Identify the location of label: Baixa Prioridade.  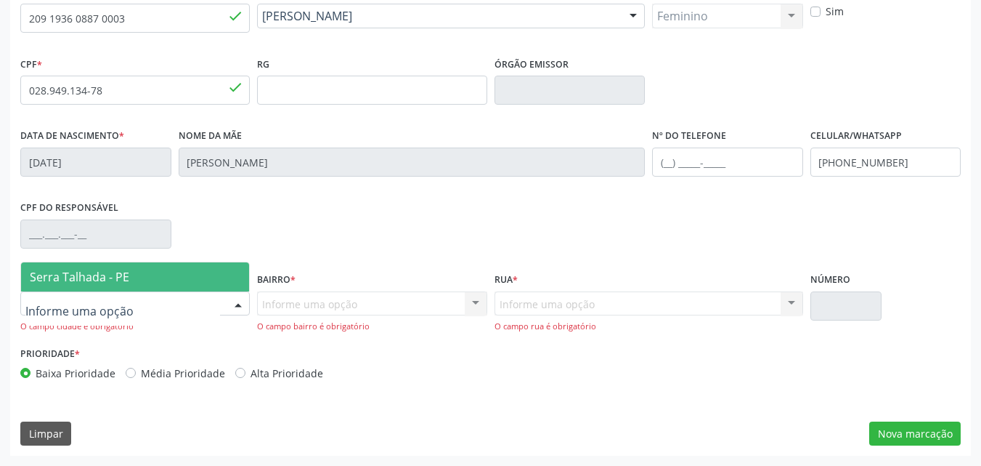
(76, 373).